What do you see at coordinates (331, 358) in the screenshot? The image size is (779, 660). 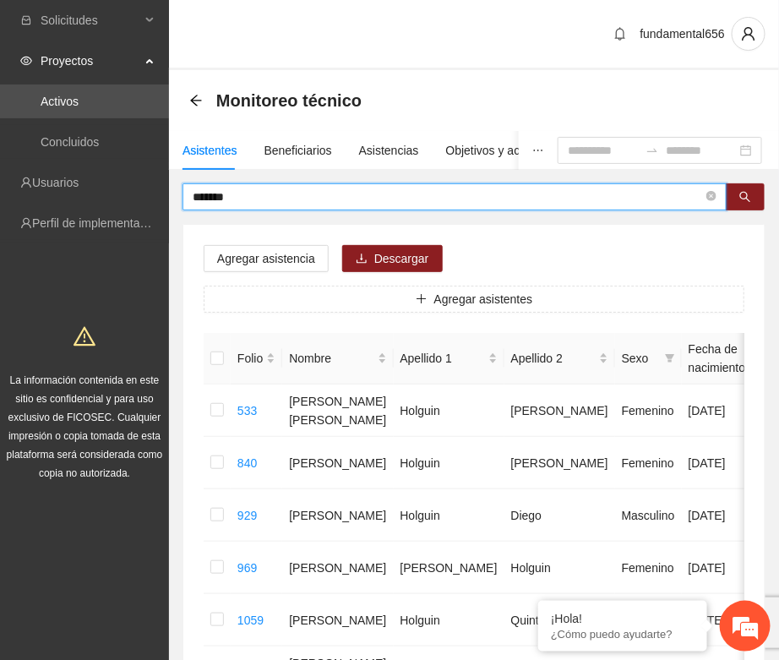 I see `span: Nombre` at bounding box center [331, 358].